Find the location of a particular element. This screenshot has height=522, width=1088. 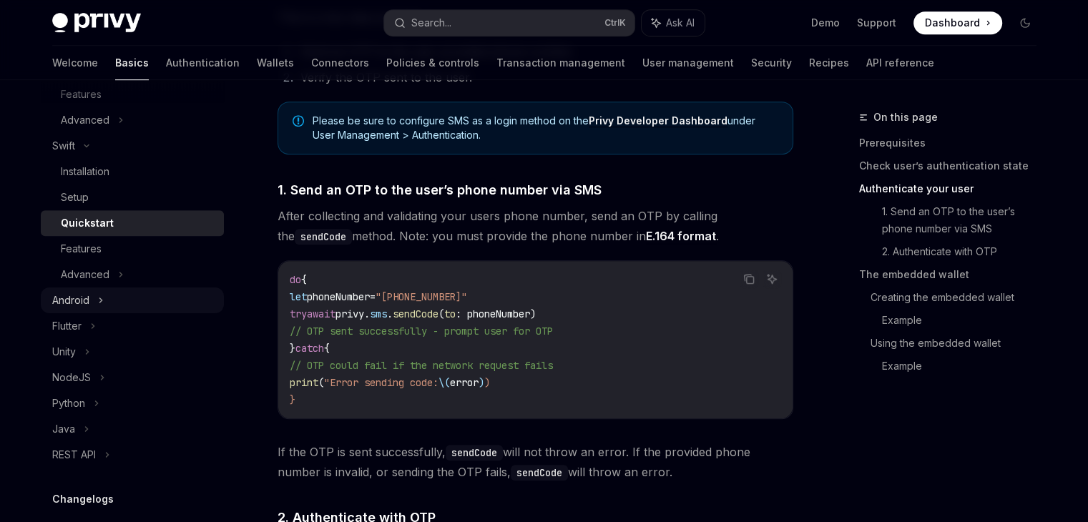

div: Quickstart is located at coordinates (87, 223).